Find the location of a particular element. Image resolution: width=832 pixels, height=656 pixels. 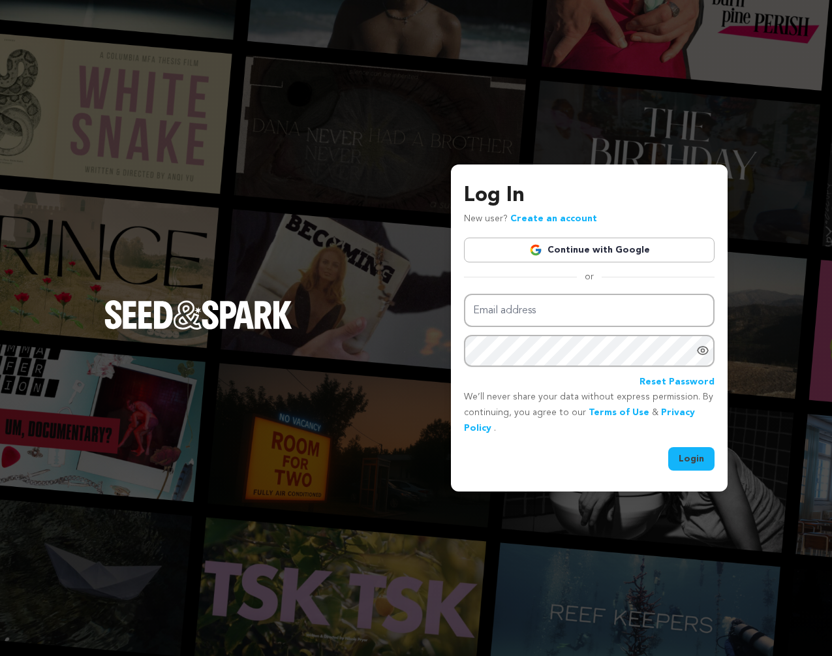

p: We’ll never share your data without express permission. By continuing, you agree to our & . is located at coordinates (589, 412).